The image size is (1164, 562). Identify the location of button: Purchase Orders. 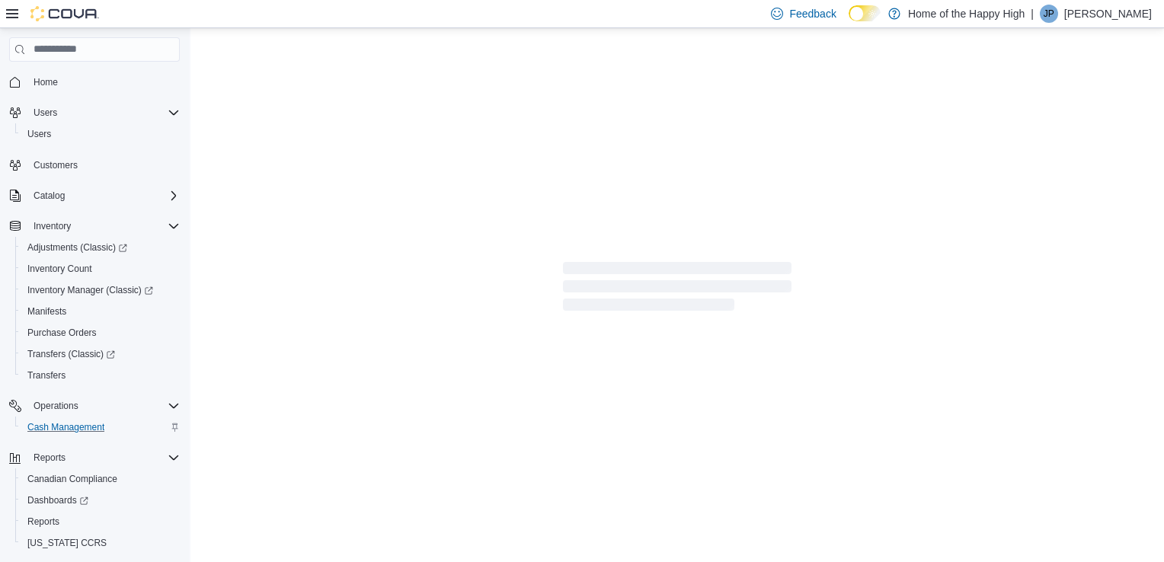
(101, 333).